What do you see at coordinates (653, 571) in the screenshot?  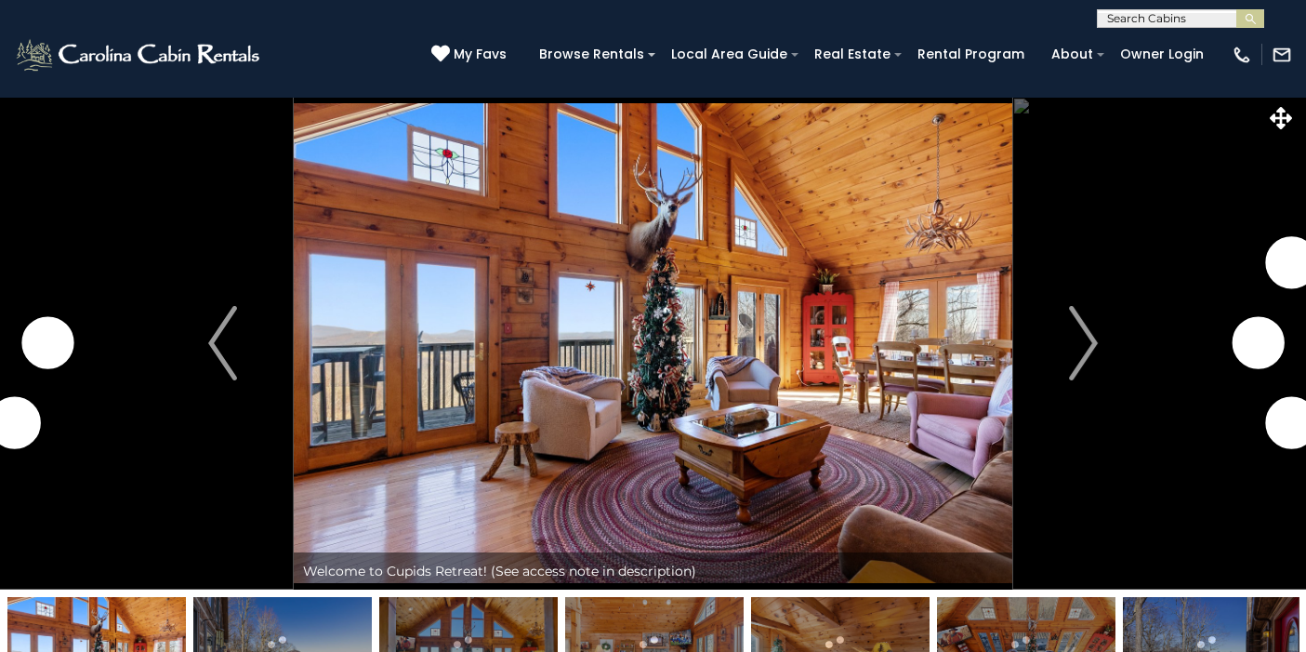 I see `div: Welcome to Cupids Retreat! (See access note in description)` at bounding box center [653, 571].